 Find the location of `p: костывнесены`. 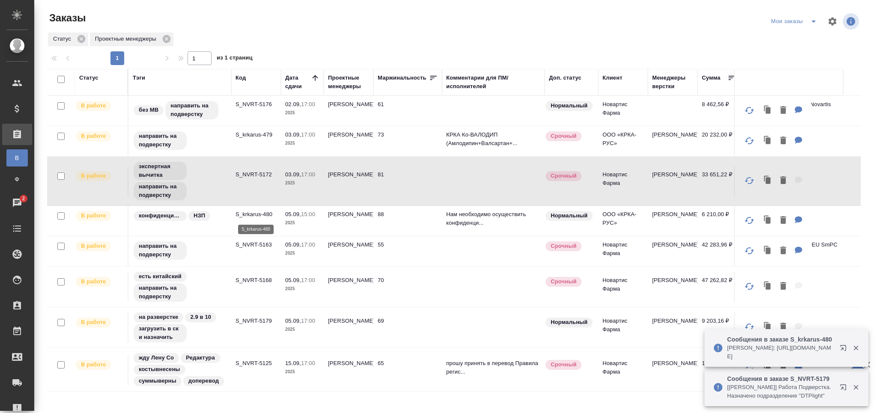

p: костывнесены is located at coordinates (159, 370).